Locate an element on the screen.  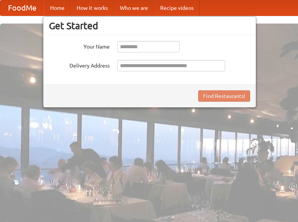
button: Find Restaurants! is located at coordinates (224, 96).